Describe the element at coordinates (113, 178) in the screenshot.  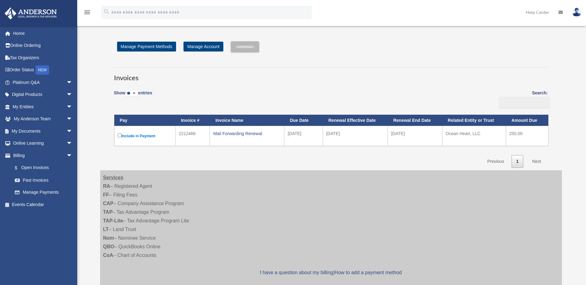
I see `strong: Services` at that location.